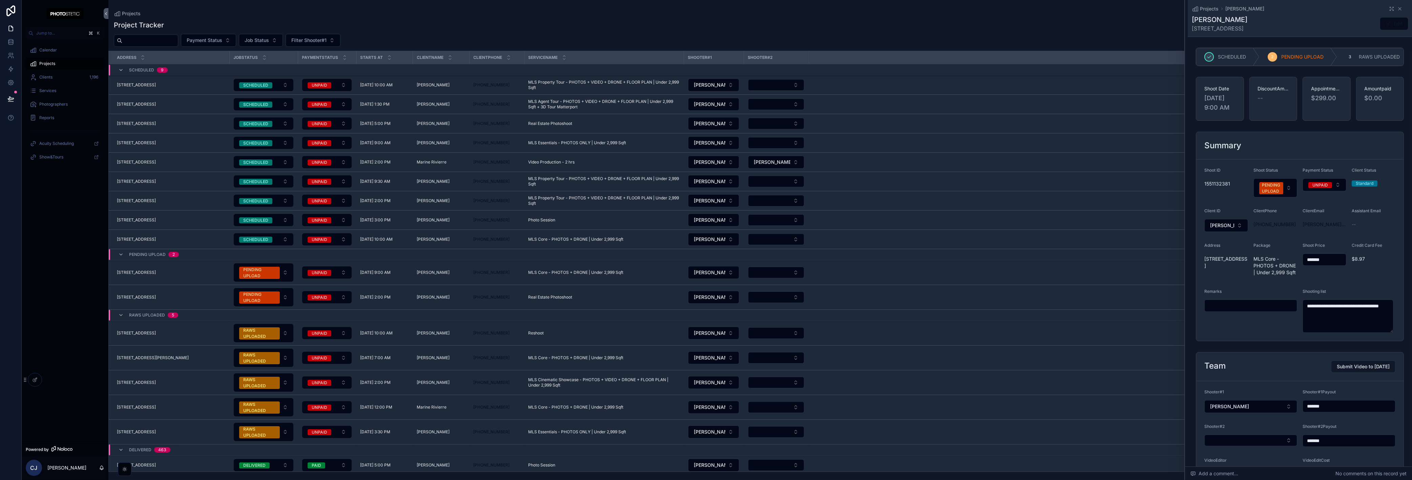 This screenshot has width=1412, height=480. What do you see at coordinates (577, 143) in the screenshot?
I see `span: MLS Essentials - PHOTOS ONLY | Under 2,999 Sqft` at bounding box center [577, 143].